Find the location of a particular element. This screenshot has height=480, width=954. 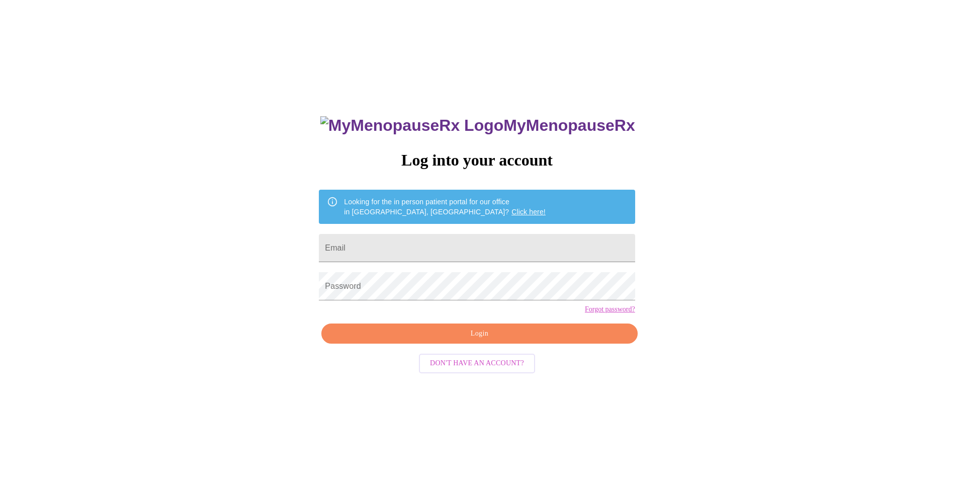

h3: Log into your account is located at coordinates (477, 160).